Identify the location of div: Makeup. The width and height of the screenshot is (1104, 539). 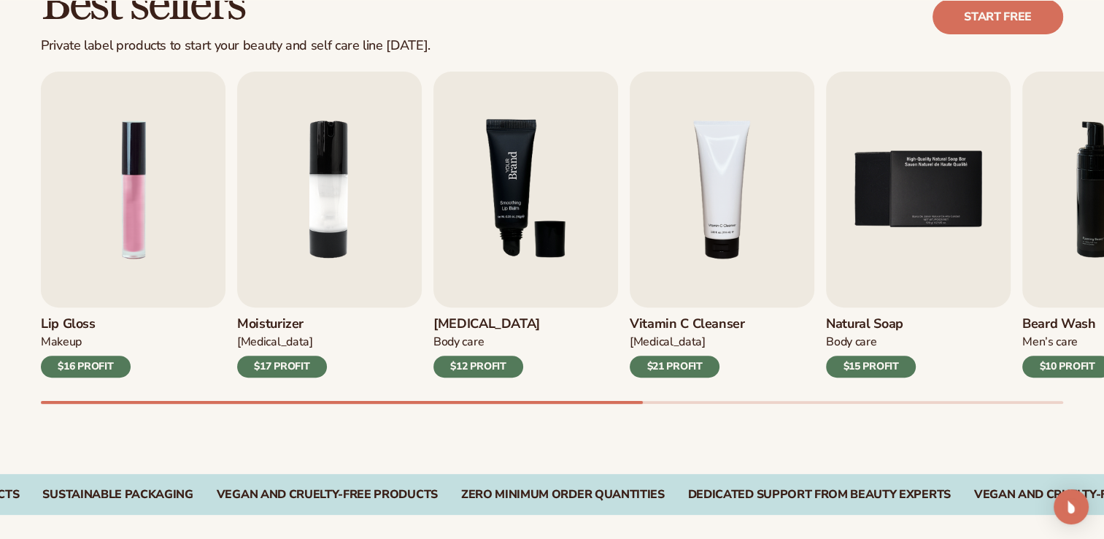
(85, 342).